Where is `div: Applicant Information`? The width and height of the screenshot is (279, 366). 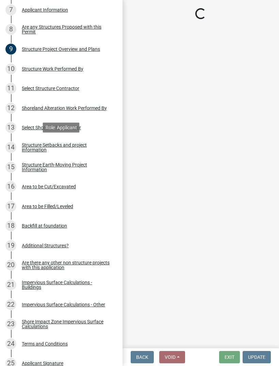 div: Applicant Information is located at coordinates (45, 10).